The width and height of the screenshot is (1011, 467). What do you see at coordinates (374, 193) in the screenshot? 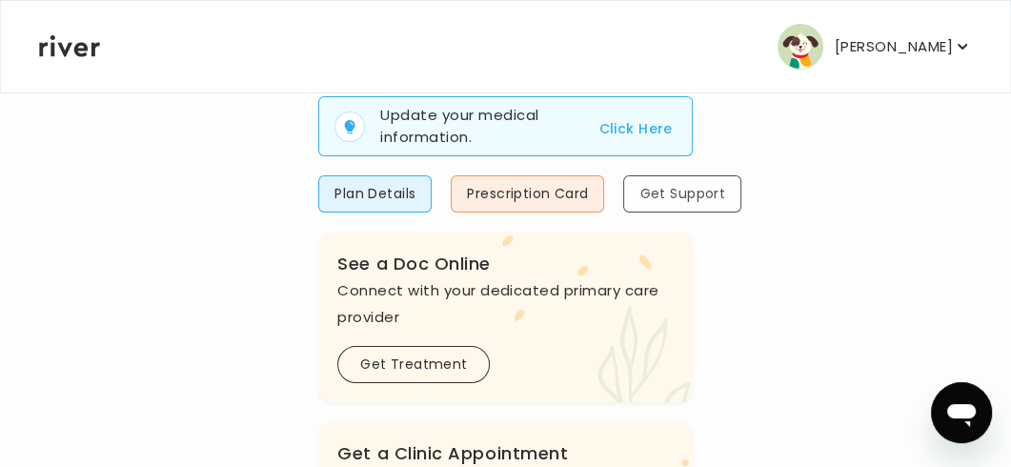
I see `button: Plan Details` at bounding box center [374, 193].